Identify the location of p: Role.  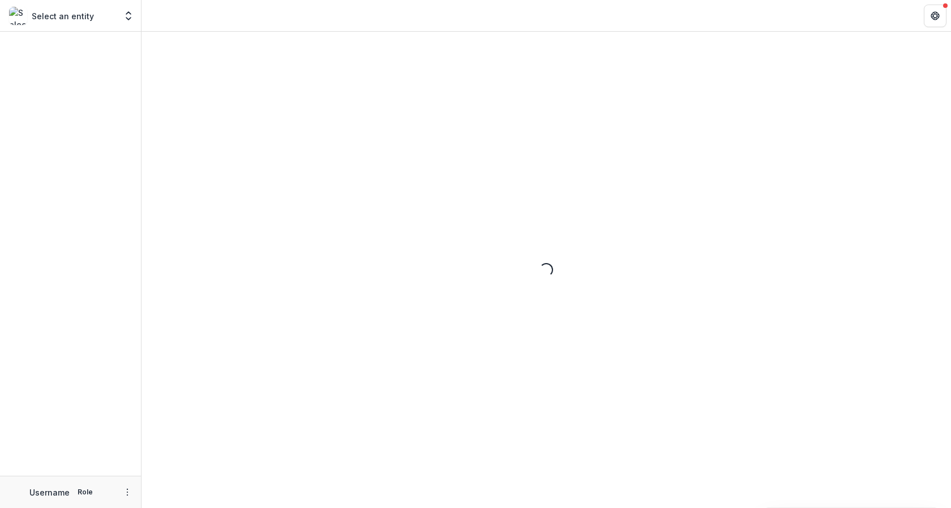
(85, 493).